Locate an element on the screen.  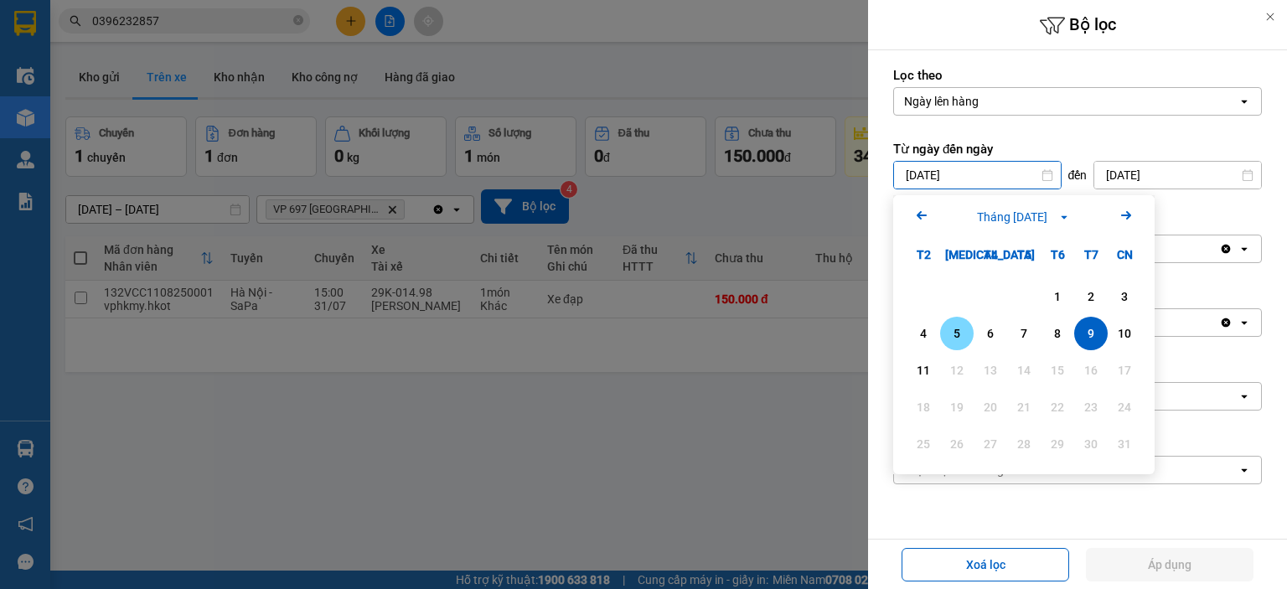
div: Choose Thứ Năm, tháng 08 7 2025. It's available. is located at coordinates (1024, 333).